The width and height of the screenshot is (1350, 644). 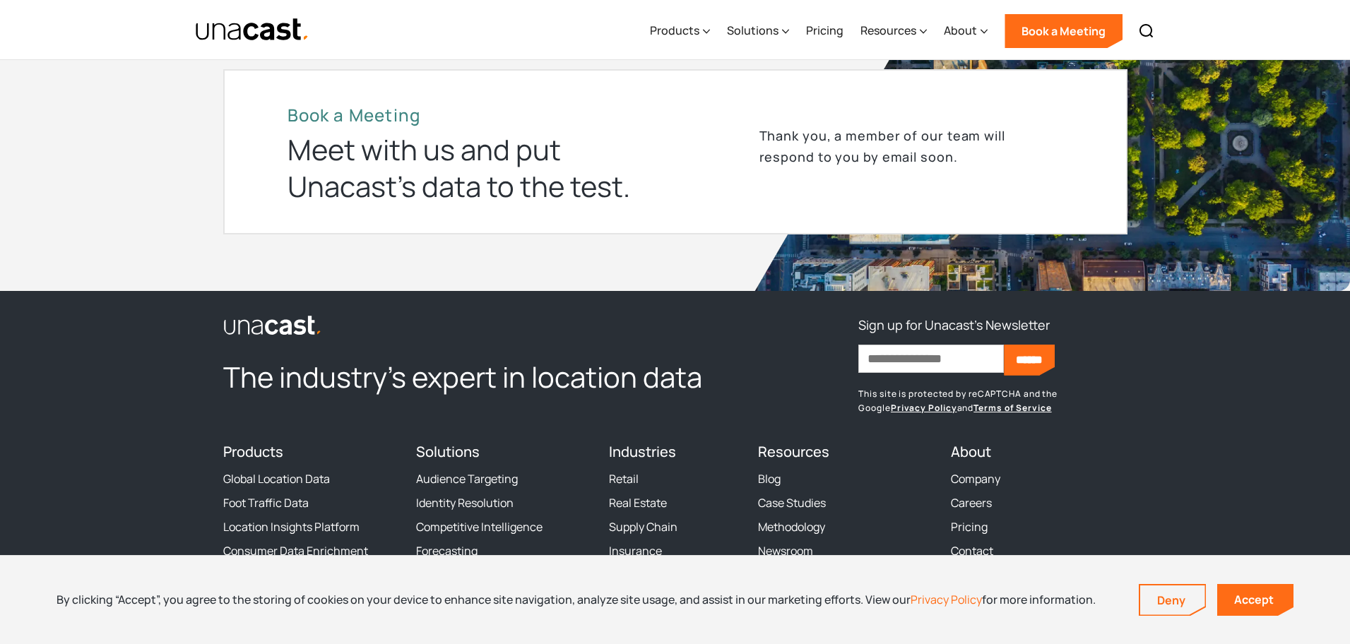 What do you see at coordinates (266, 503) in the screenshot?
I see `a: Foot Traffic Data` at bounding box center [266, 503].